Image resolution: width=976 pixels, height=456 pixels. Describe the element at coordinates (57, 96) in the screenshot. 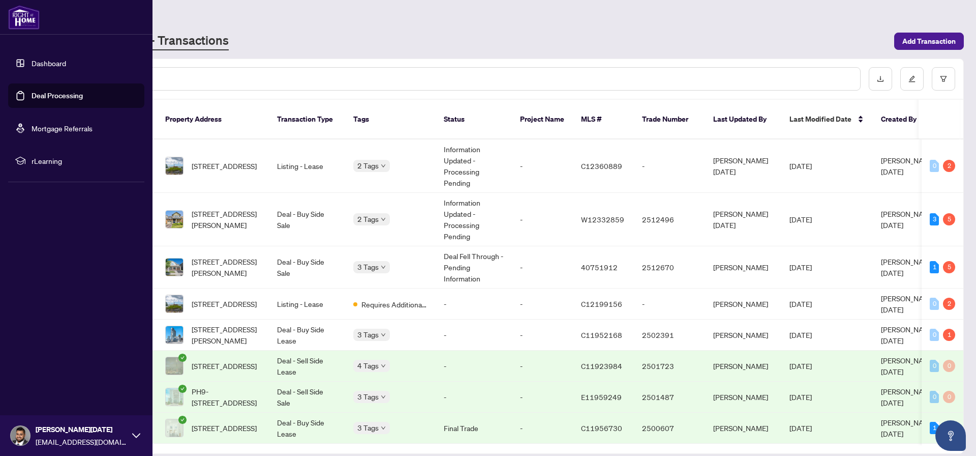

I see `a: Deal Processing` at that location.